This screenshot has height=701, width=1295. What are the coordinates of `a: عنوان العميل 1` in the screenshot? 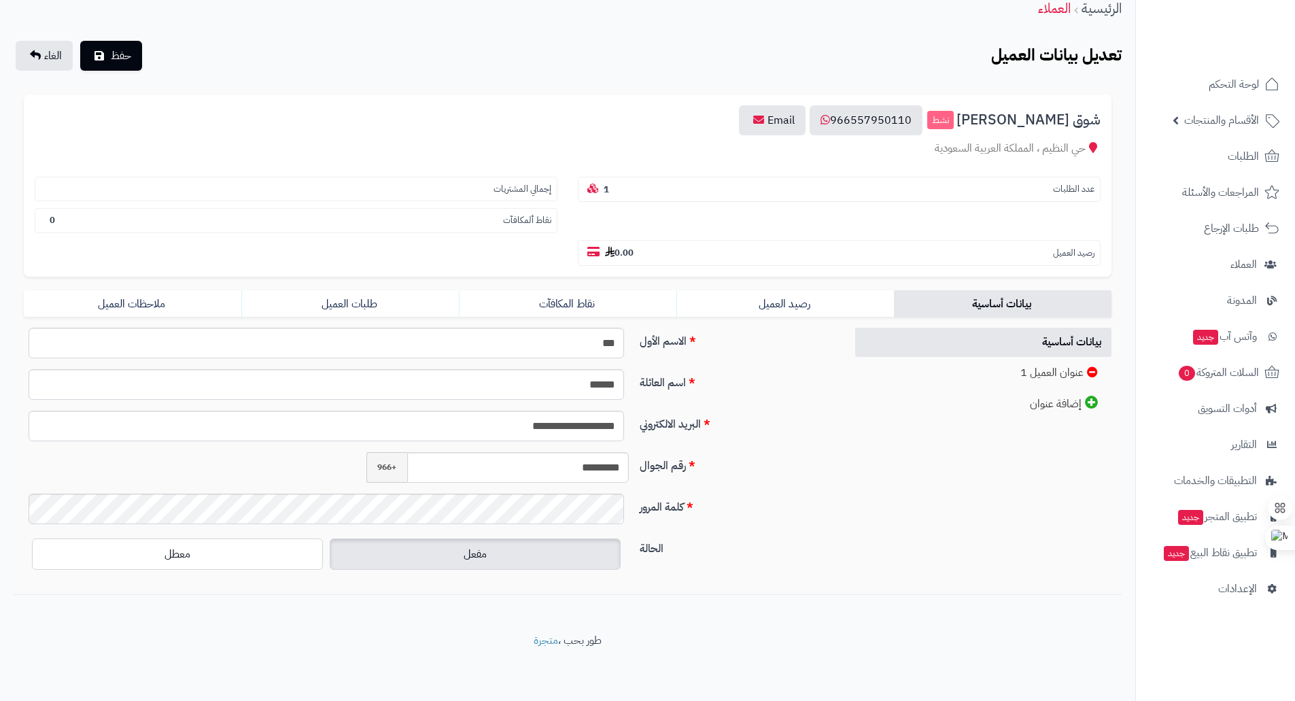 It's located at (984, 373).